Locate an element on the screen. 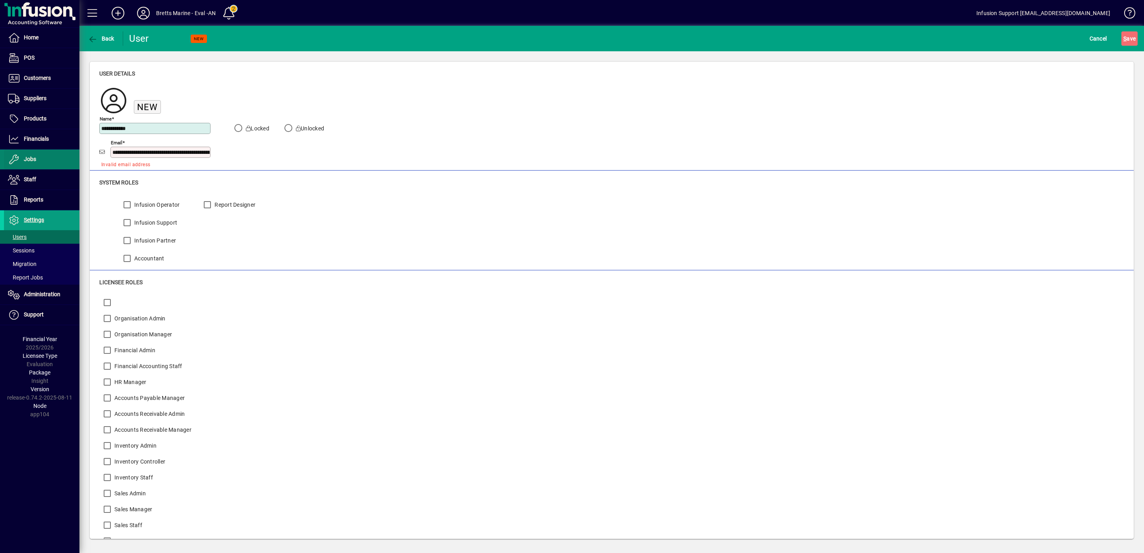  span: Staff is located at coordinates (30, 179).